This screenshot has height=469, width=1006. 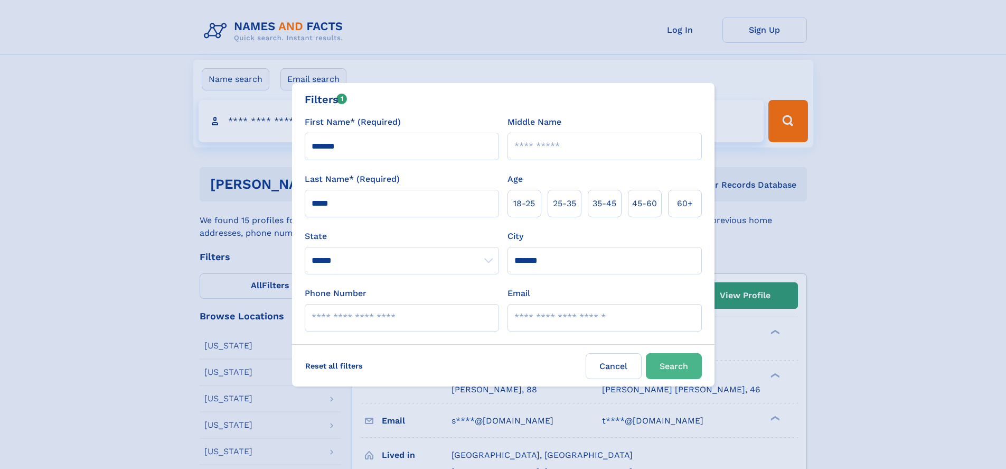 I want to click on label: Email, so click(x=519, y=293).